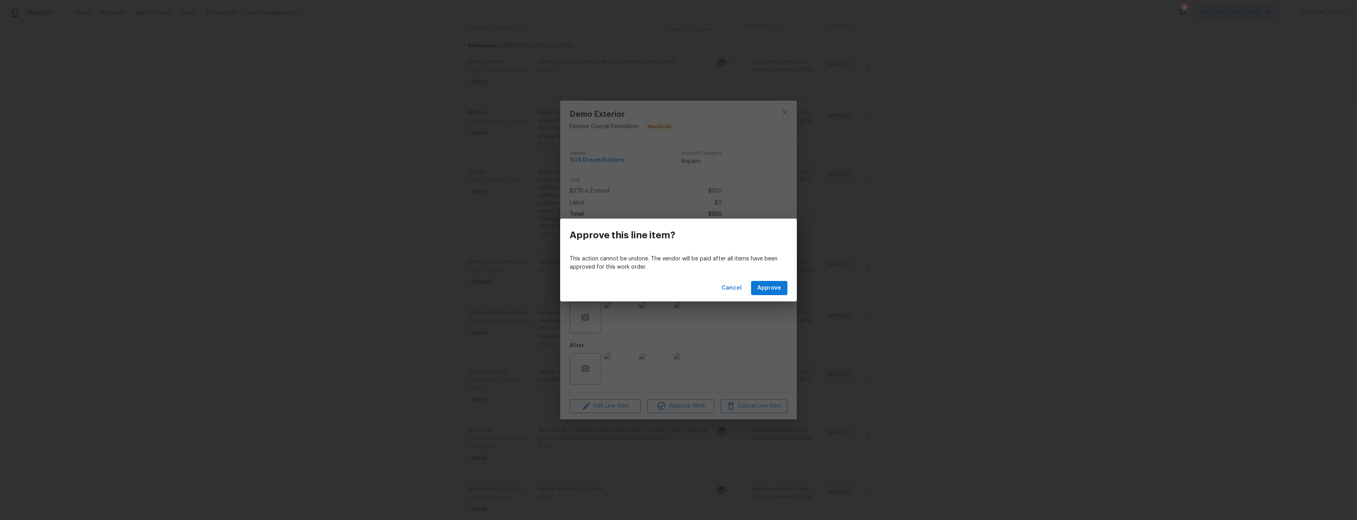 The width and height of the screenshot is (1357, 520). Describe the element at coordinates (732, 288) in the screenshot. I see `span: Cancel` at that location.